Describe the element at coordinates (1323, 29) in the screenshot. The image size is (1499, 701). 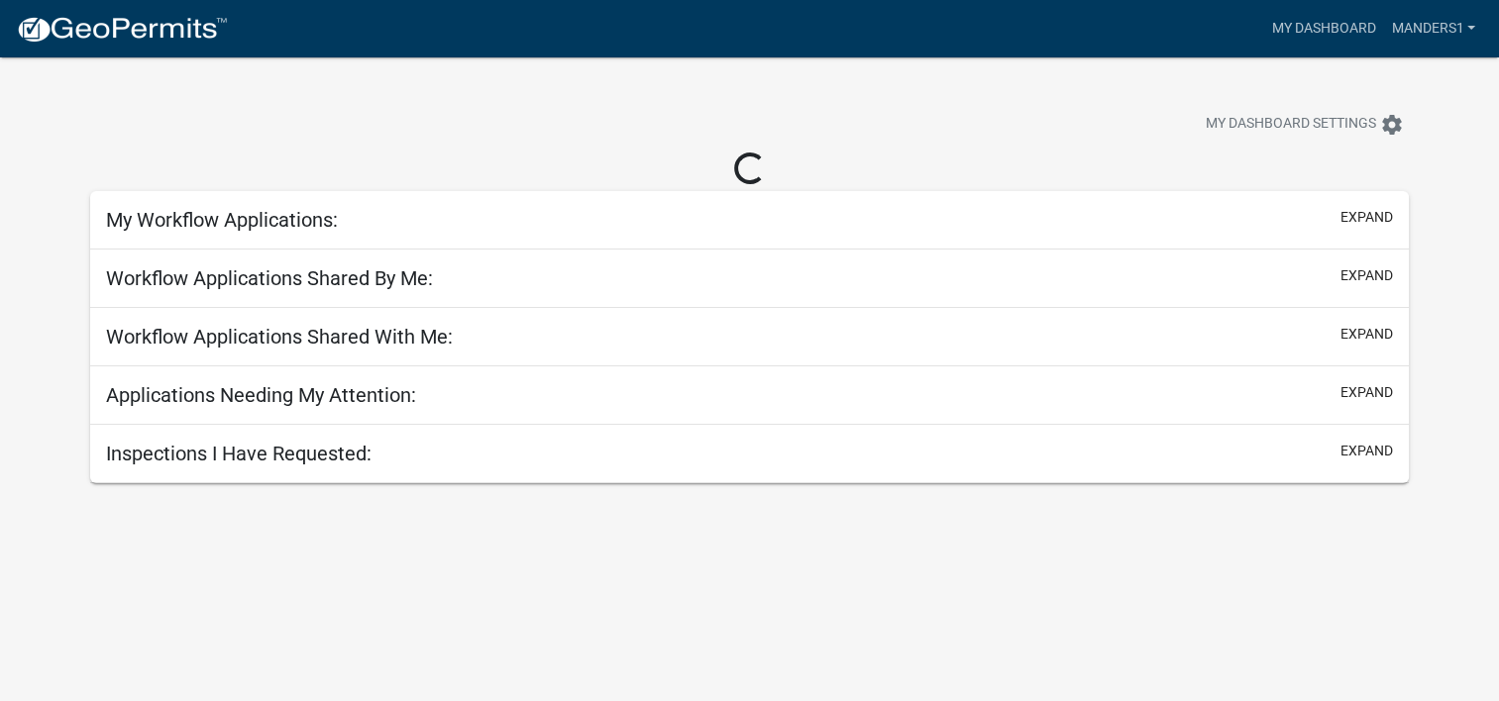
I see `a: My Dashboard` at that location.